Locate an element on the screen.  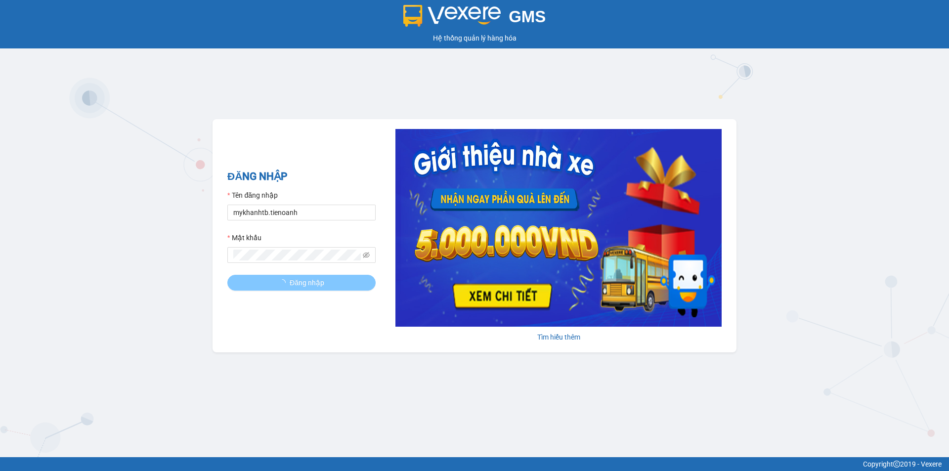
input: Tên đăng nhập is located at coordinates (301, 212).